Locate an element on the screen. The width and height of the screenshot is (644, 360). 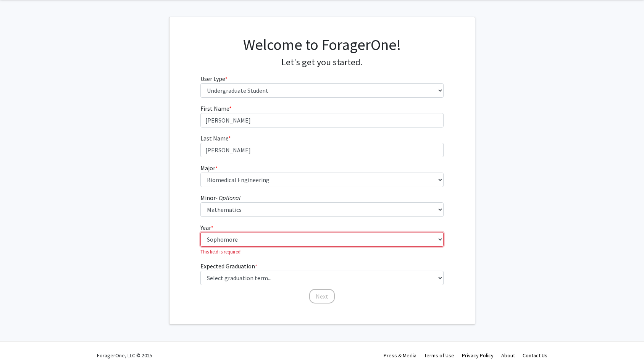
p: This field is required! is located at coordinates (322, 251).